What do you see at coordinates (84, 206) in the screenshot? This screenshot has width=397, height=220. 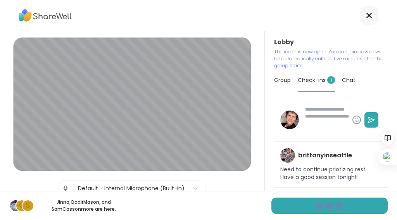 I see `p: Jinna , QadirMason , and SamCasson more are here.` at bounding box center [84, 206].